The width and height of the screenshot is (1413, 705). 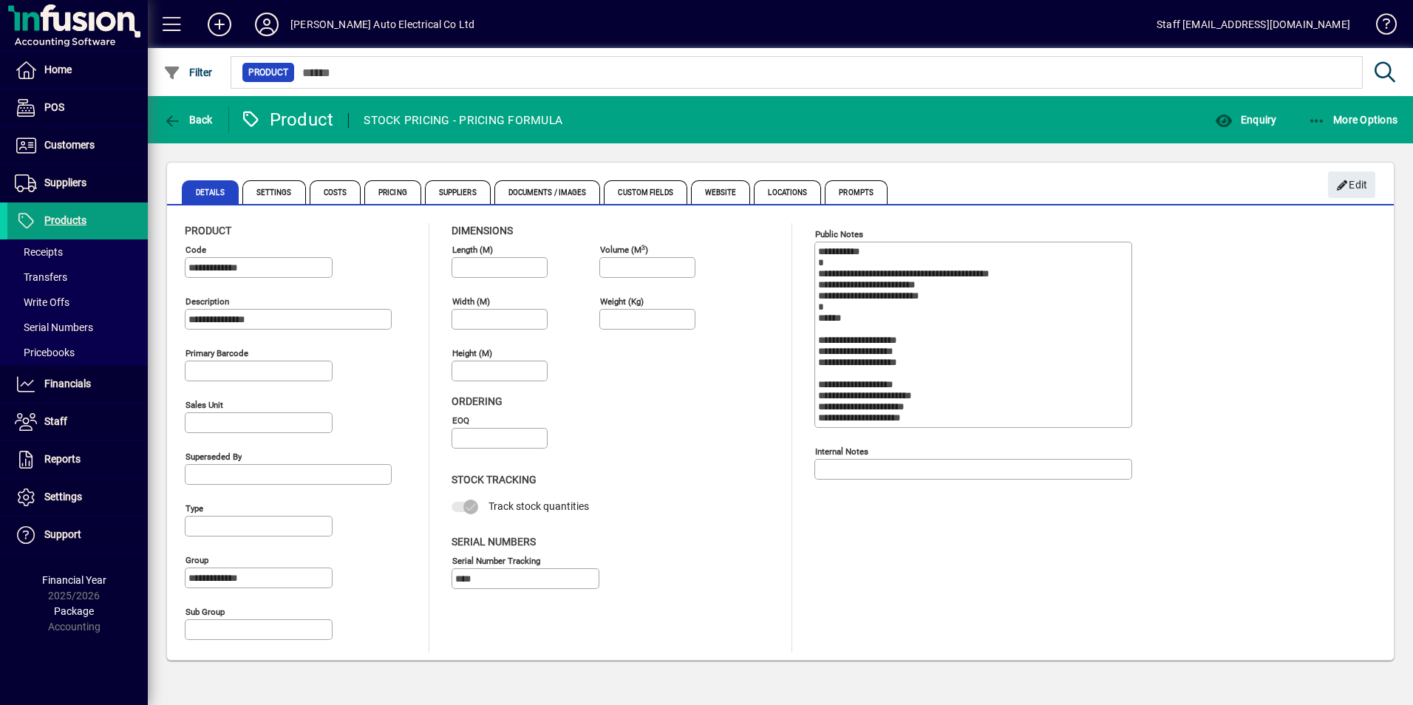 I want to click on mat-label: Group, so click(x=197, y=560).